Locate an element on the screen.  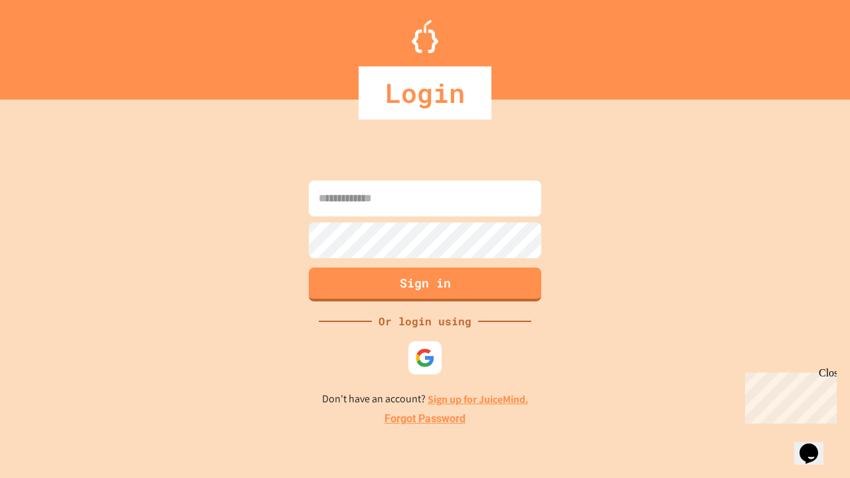
a: Sign up for JuiceMind. is located at coordinates (478, 399).